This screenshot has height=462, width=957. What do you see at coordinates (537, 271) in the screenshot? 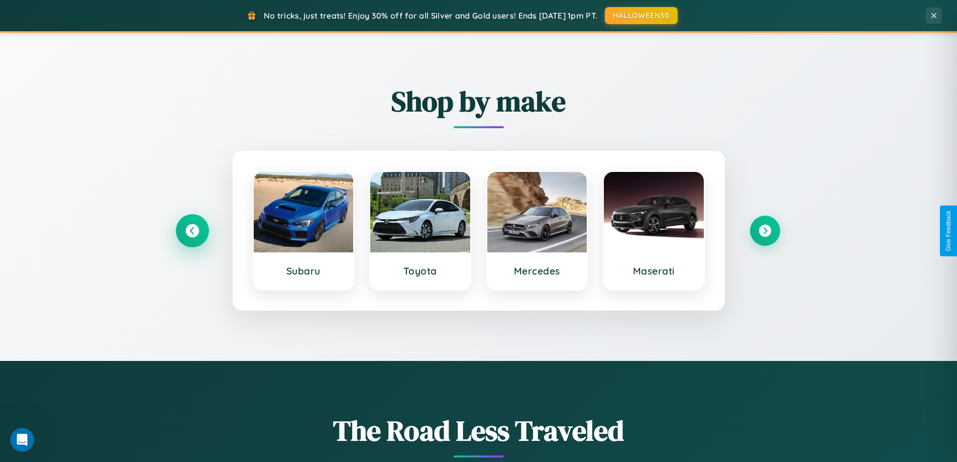
I see `h3: Mercedes` at bounding box center [537, 271].